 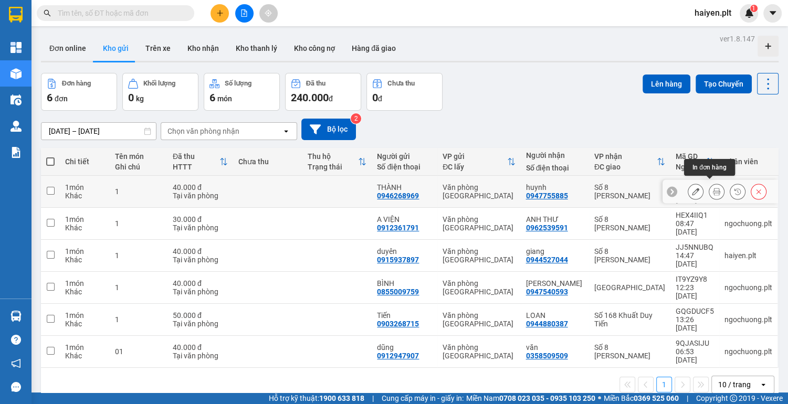 I want to click on strong: 1900 633 818, so click(x=342, y=399).